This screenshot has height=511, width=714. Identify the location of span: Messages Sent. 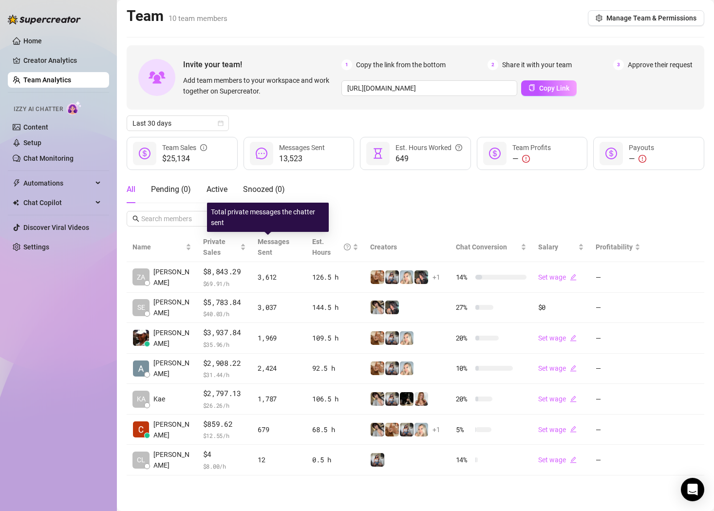
(302, 148).